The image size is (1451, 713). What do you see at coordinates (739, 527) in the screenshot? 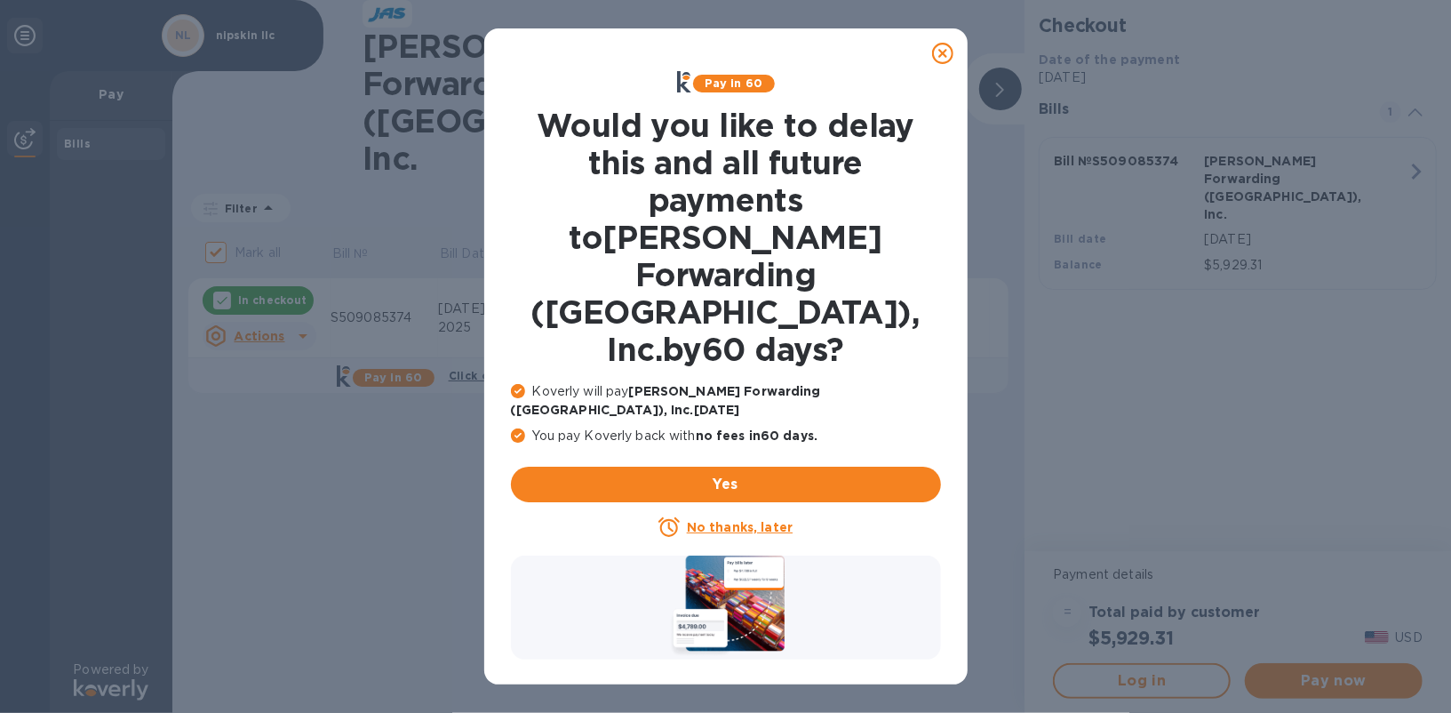
I see `u: No thanks, later` at bounding box center [739, 527].